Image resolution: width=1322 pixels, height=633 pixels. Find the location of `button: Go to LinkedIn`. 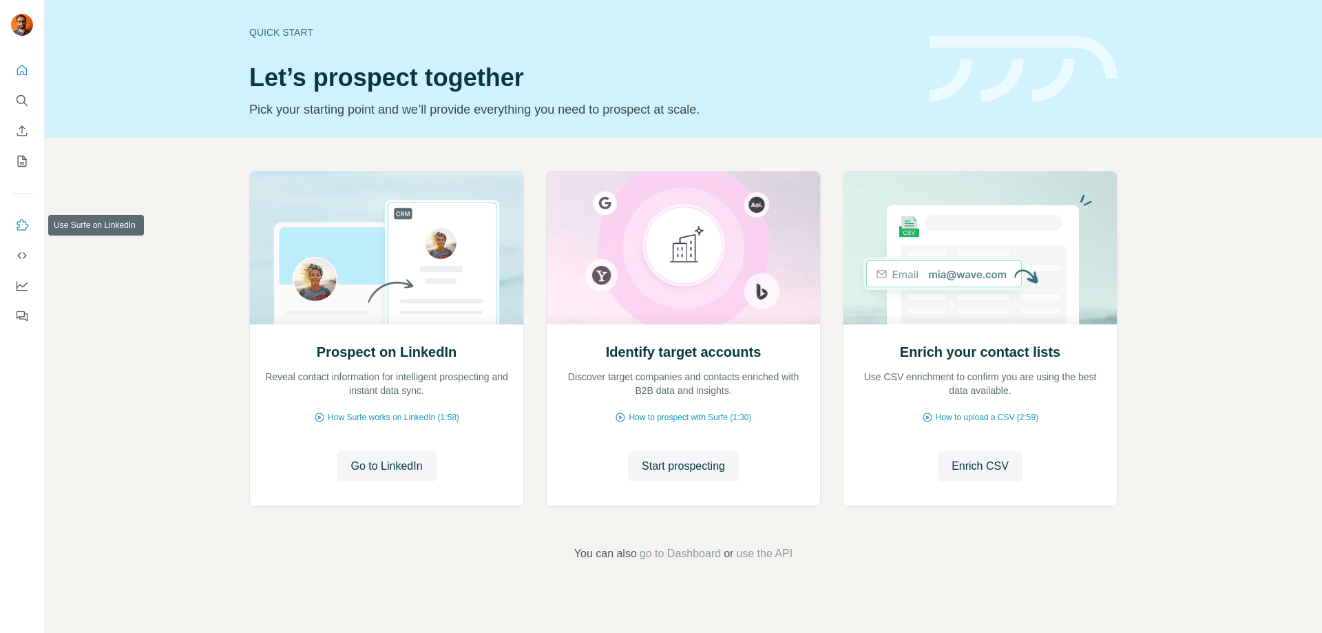

button: Go to LinkedIn is located at coordinates (386, 466).